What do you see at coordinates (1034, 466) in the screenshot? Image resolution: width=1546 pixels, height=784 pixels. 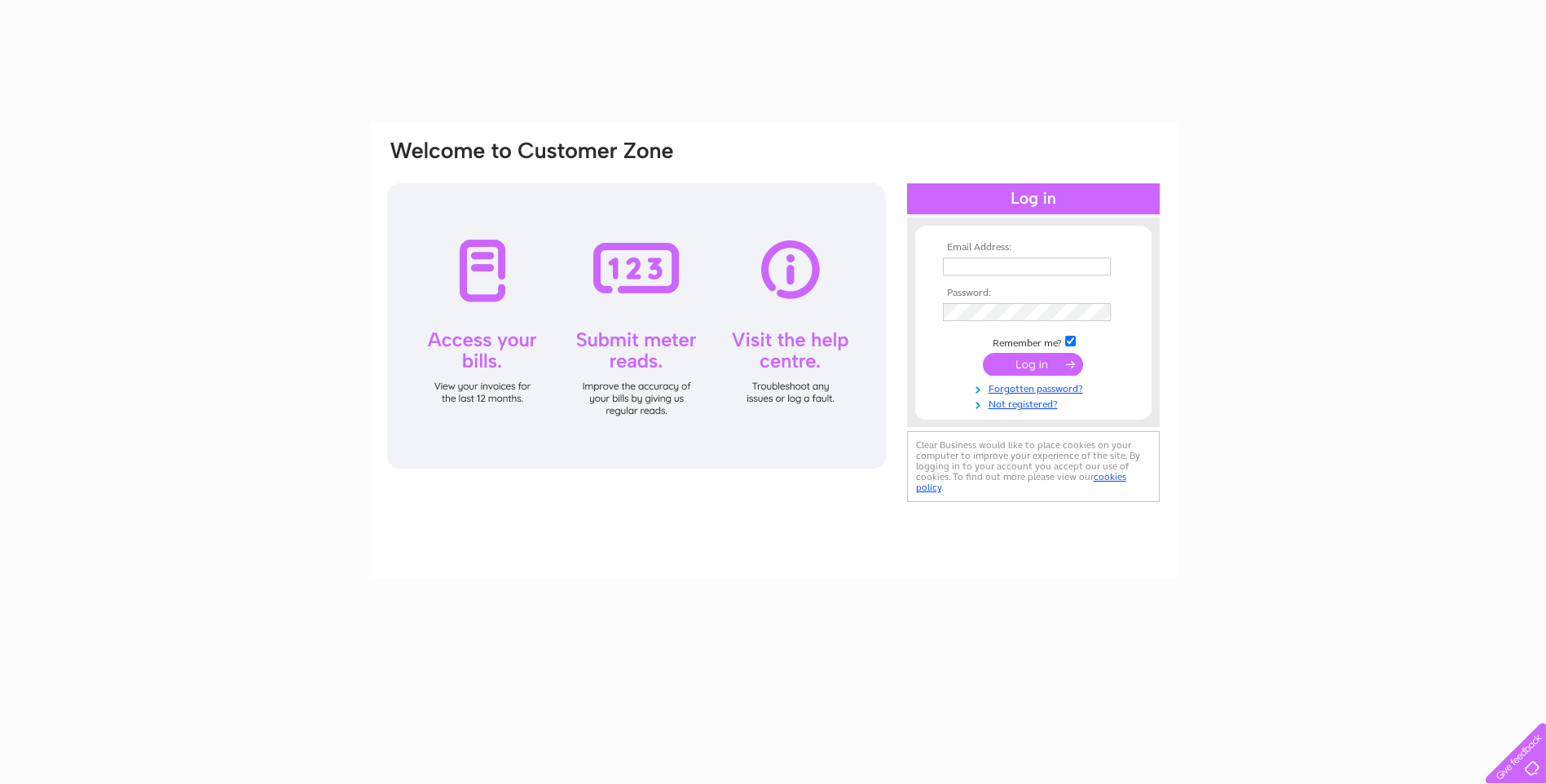 I see `div: Clear Business would like to place cookies on your computer to improve your experience of the sit...` at bounding box center [1034, 466].